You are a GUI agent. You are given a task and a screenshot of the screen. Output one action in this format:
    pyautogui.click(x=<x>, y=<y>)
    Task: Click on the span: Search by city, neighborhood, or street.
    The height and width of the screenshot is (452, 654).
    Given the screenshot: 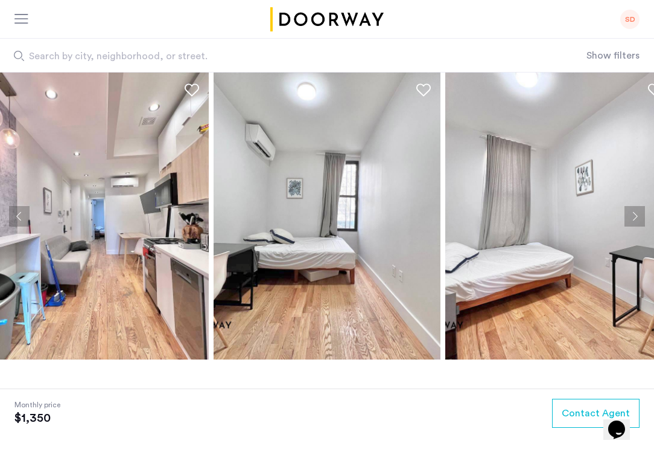 What is the action you would take?
    pyautogui.click(x=264, y=56)
    